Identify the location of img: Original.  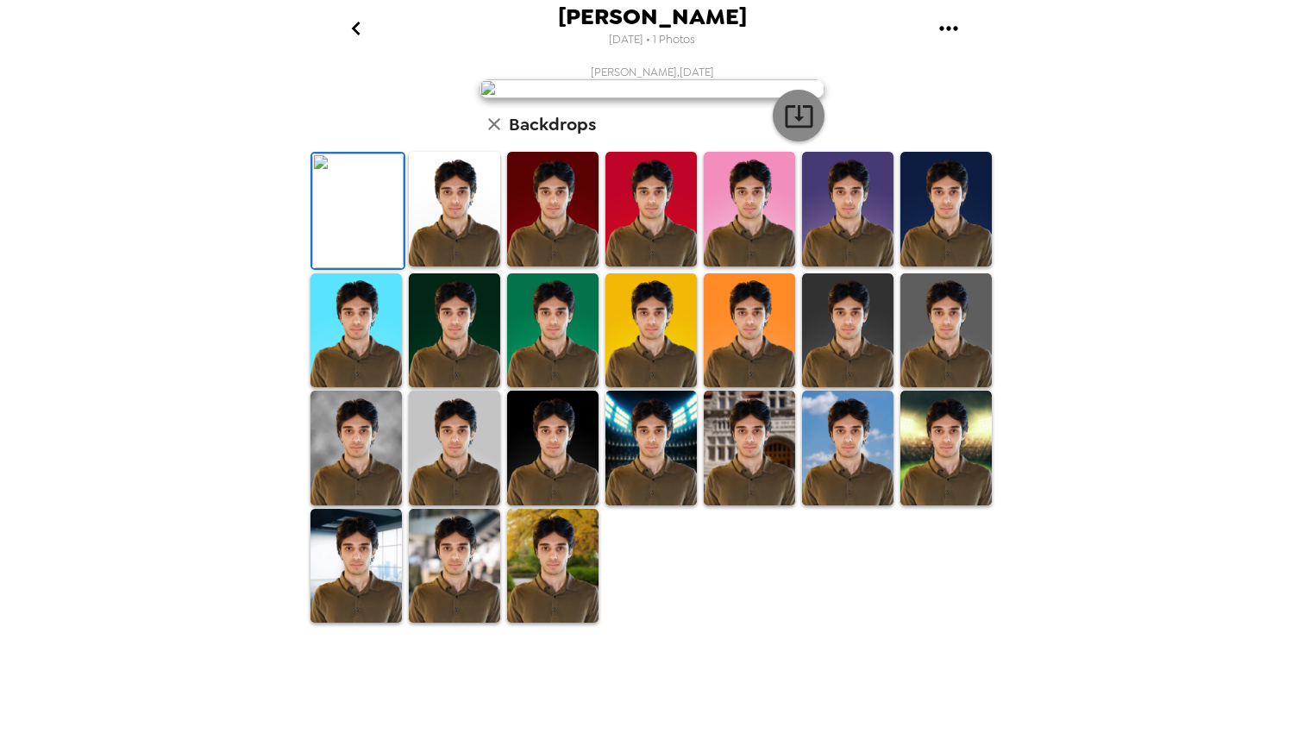
(358, 210).